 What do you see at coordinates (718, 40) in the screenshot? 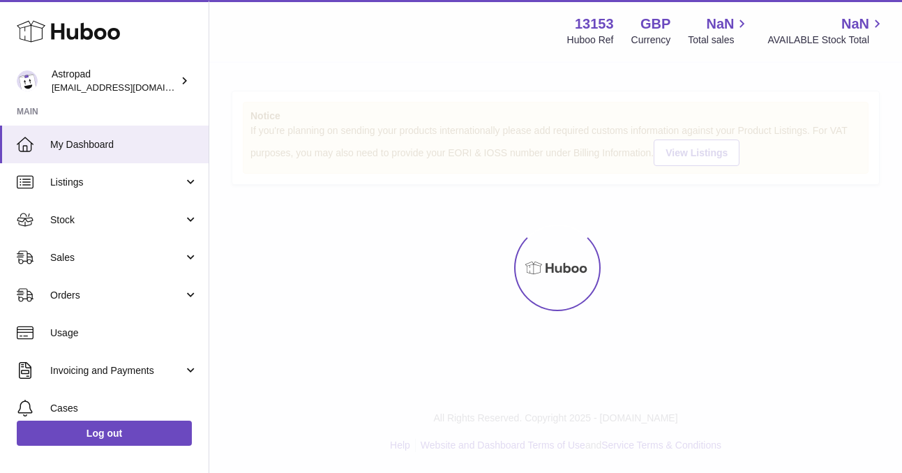
I see `span: Total sales` at bounding box center [718, 40].